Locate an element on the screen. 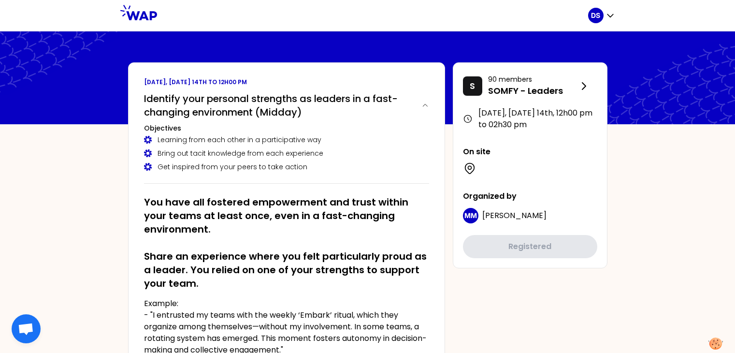  p: DS is located at coordinates (595, 15).